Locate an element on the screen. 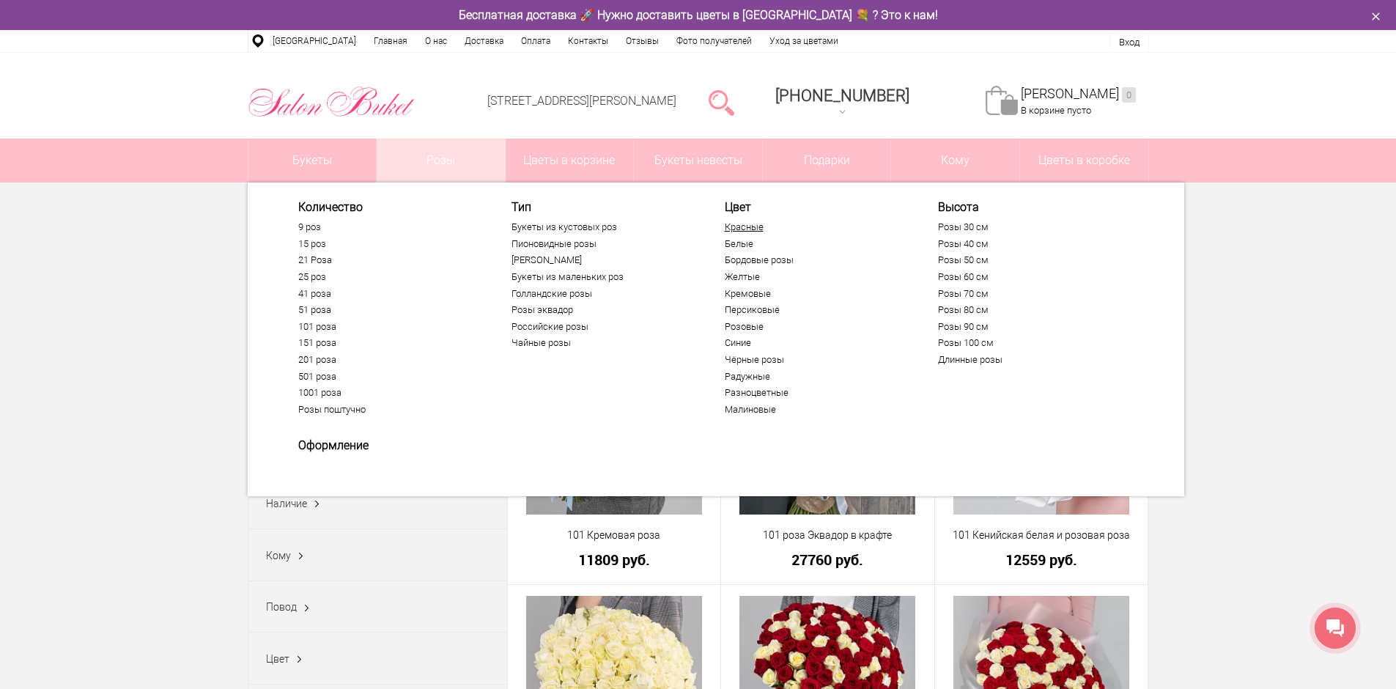 The height and width of the screenshot is (689, 1396). a: Синие is located at coordinates (815, 343).